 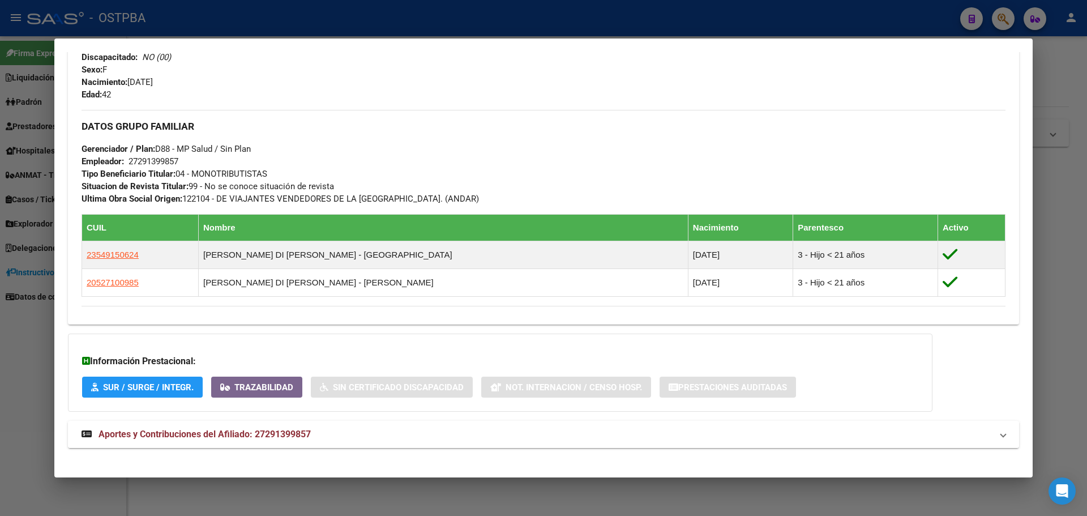 I want to click on button: Sin Certificado Discapacidad, so click(x=392, y=387).